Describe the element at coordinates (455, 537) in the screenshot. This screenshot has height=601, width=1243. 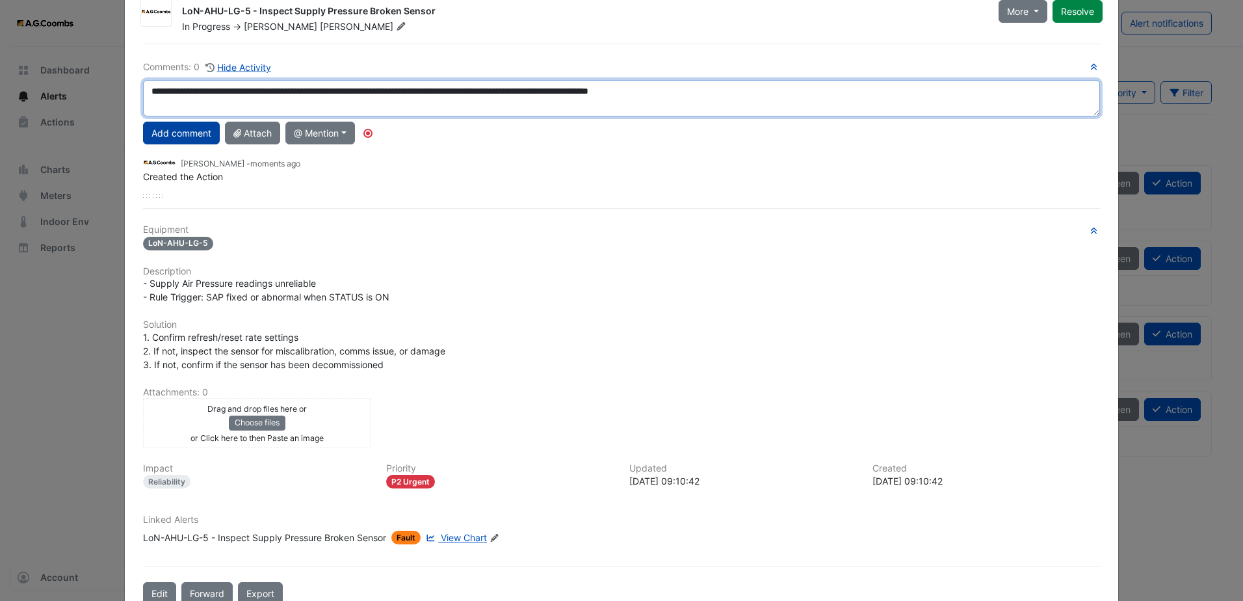
I see `a: View Chart` at that location.